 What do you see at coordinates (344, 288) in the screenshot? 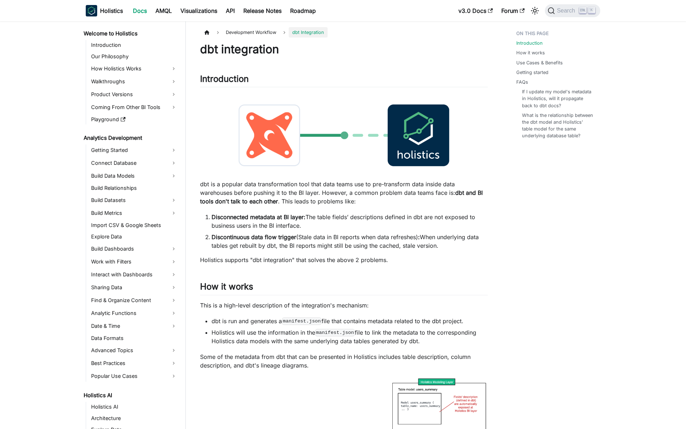
I see `h2: How it works` at bounding box center [344, 288].